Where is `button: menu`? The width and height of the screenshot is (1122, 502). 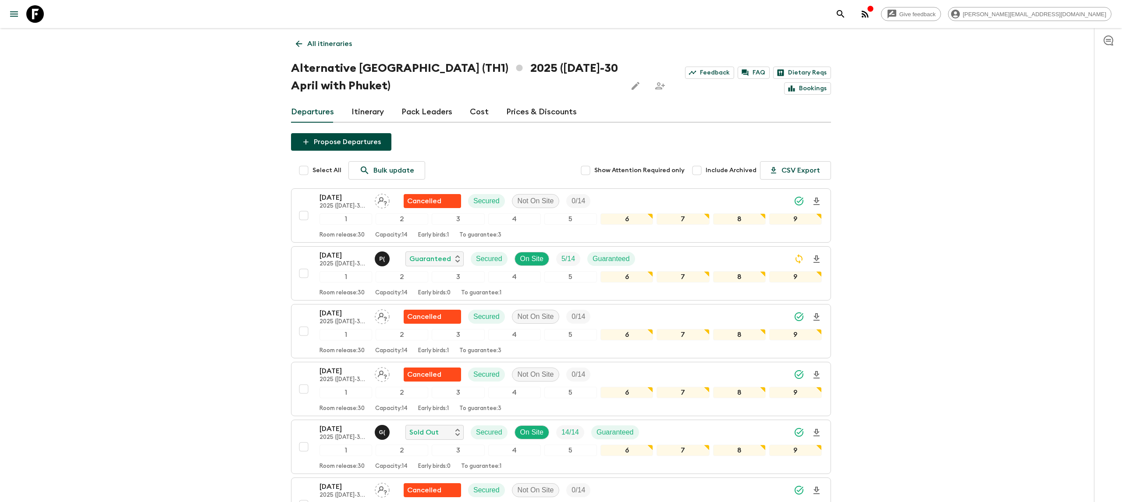 button: menu is located at coordinates (14, 14).